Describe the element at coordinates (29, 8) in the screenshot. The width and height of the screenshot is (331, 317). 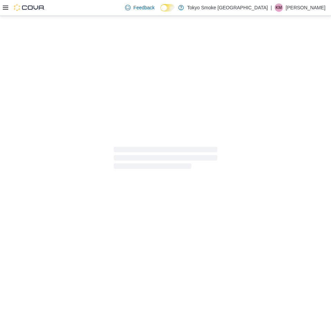
I see `img: Cova` at that location.